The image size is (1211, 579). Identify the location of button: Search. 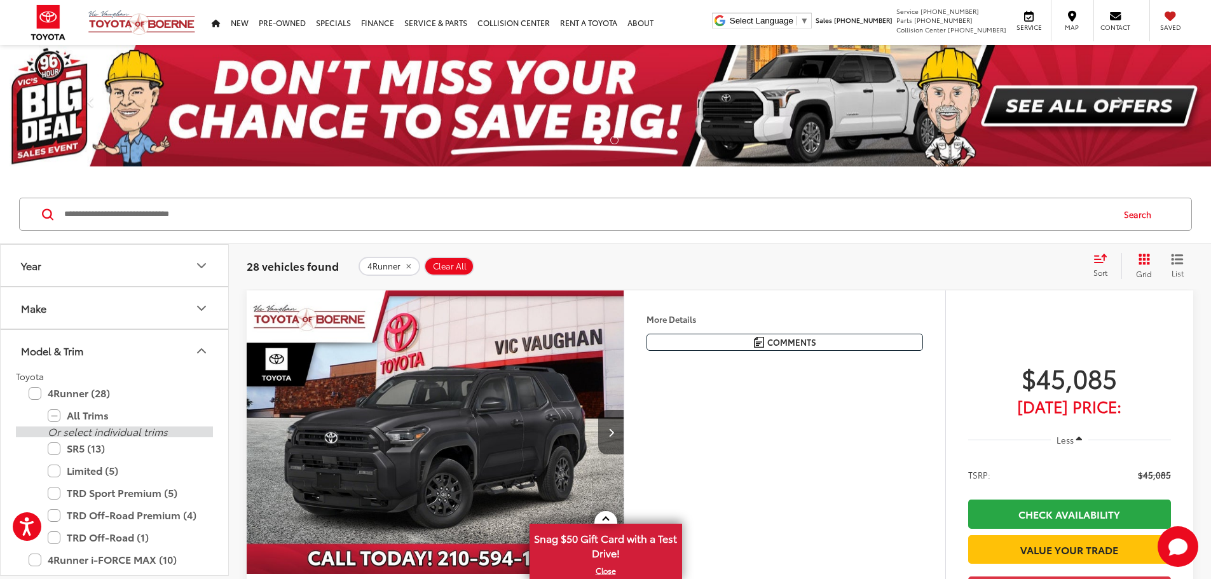
(1140, 214).